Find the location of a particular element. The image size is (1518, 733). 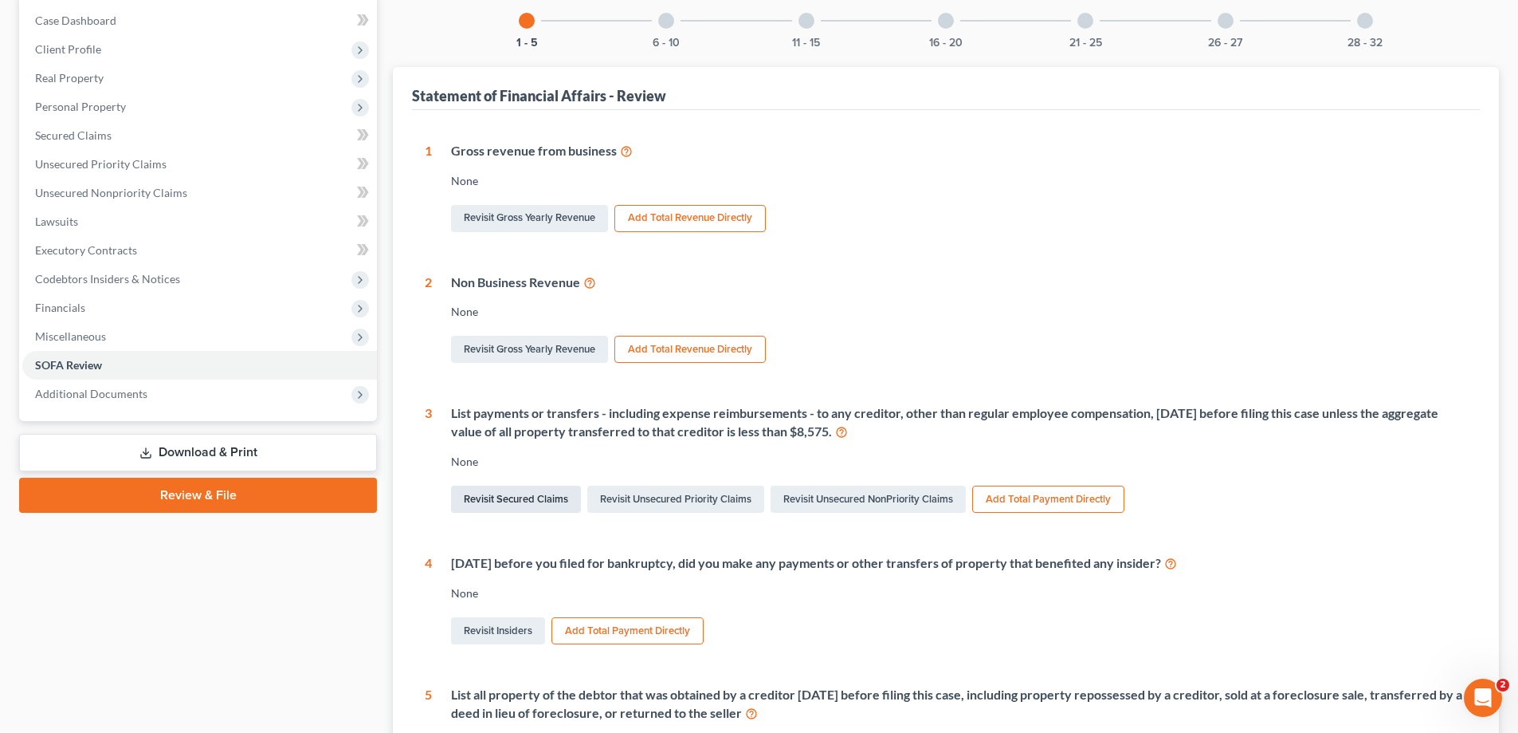

button: 16 - 20 is located at coordinates (946, 43).